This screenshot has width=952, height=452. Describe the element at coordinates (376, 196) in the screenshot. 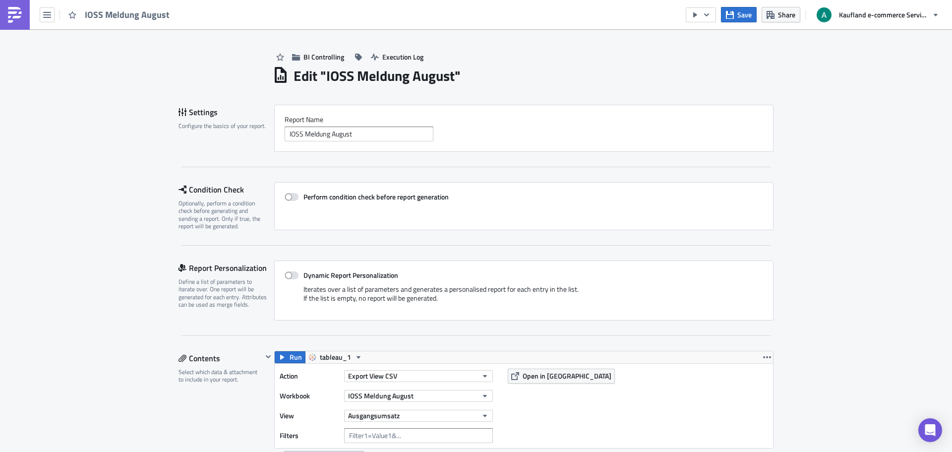

I see `strong: Perform condition check before report generation` at that location.